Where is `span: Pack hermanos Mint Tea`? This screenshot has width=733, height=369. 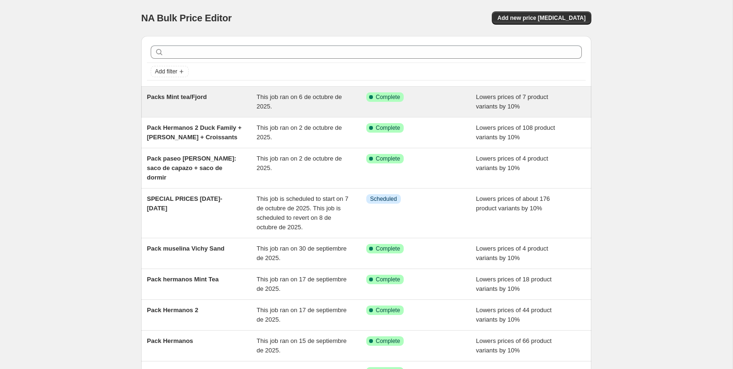
span: Pack hermanos Mint Tea is located at coordinates (182, 279).